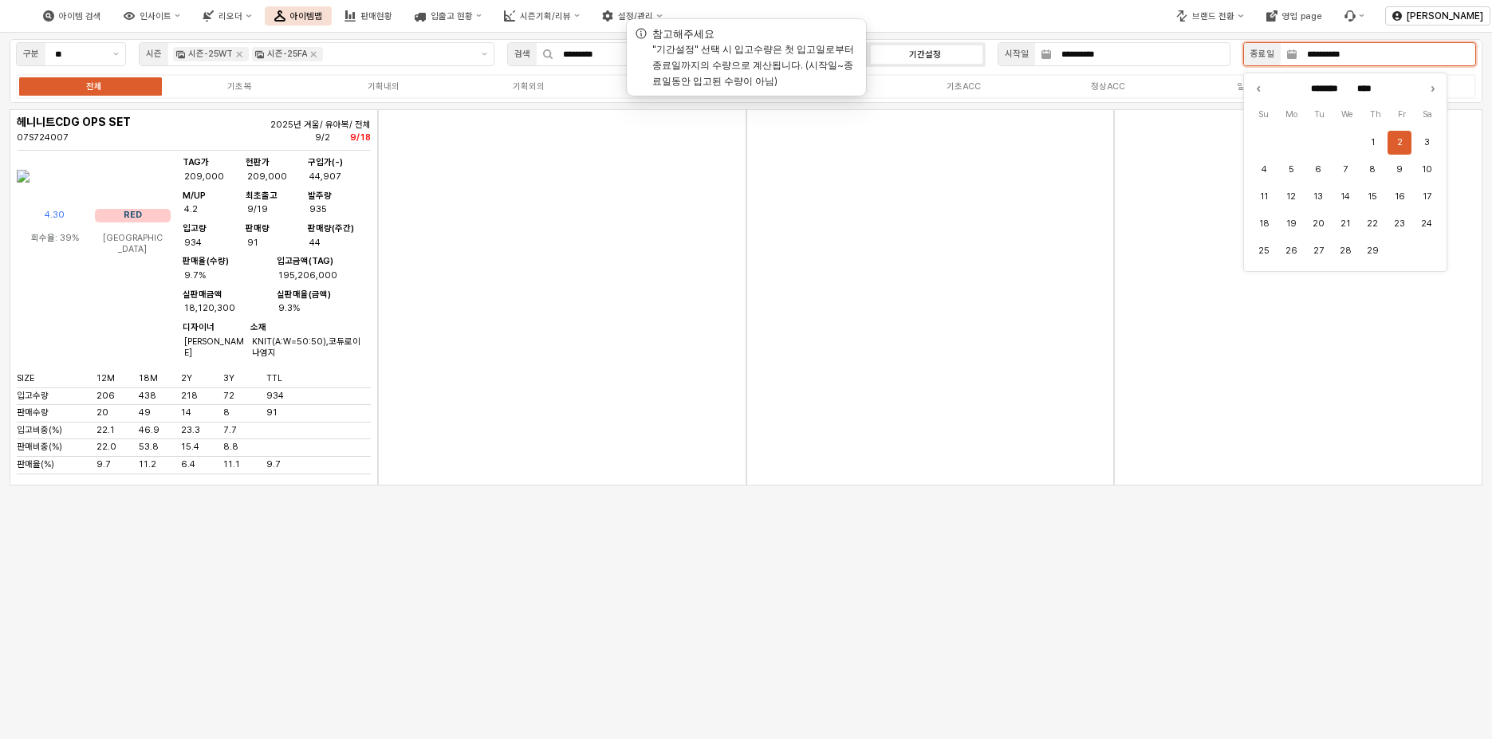  Describe the element at coordinates (239, 86) in the screenshot. I see `label: 기초복` at that location.